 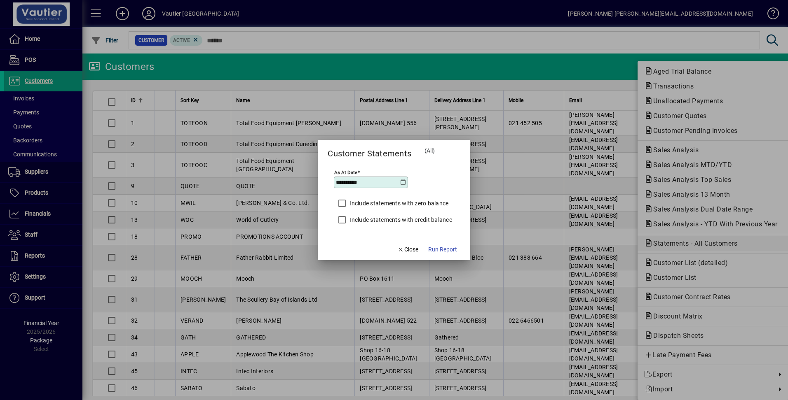 What do you see at coordinates (400, 220) in the screenshot?
I see `label: Include statements with credit balance` at bounding box center [400, 220].